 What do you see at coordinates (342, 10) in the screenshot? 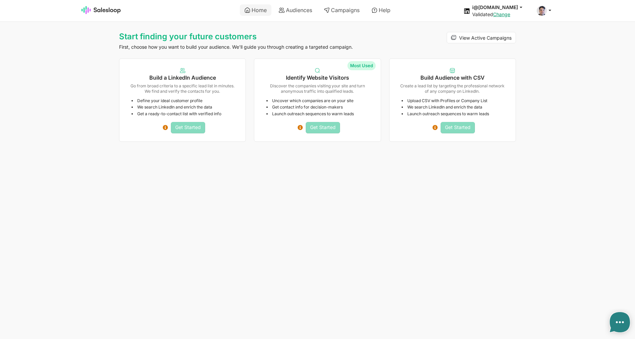
I see `a: Campaigns` at bounding box center [342, 10].